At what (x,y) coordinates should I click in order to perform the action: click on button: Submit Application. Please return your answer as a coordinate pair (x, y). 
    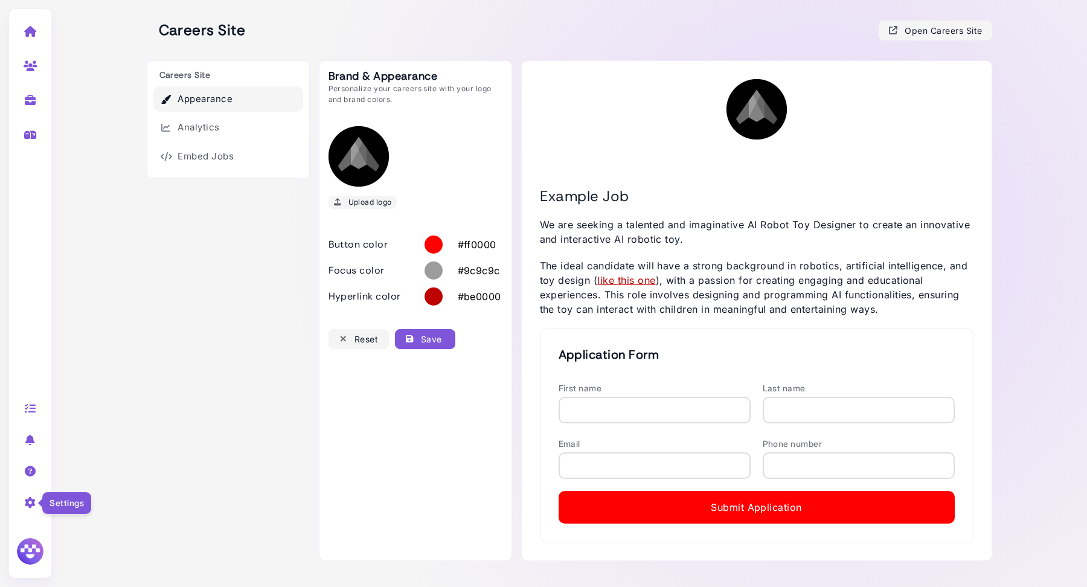
    Looking at the image, I should click on (757, 507).